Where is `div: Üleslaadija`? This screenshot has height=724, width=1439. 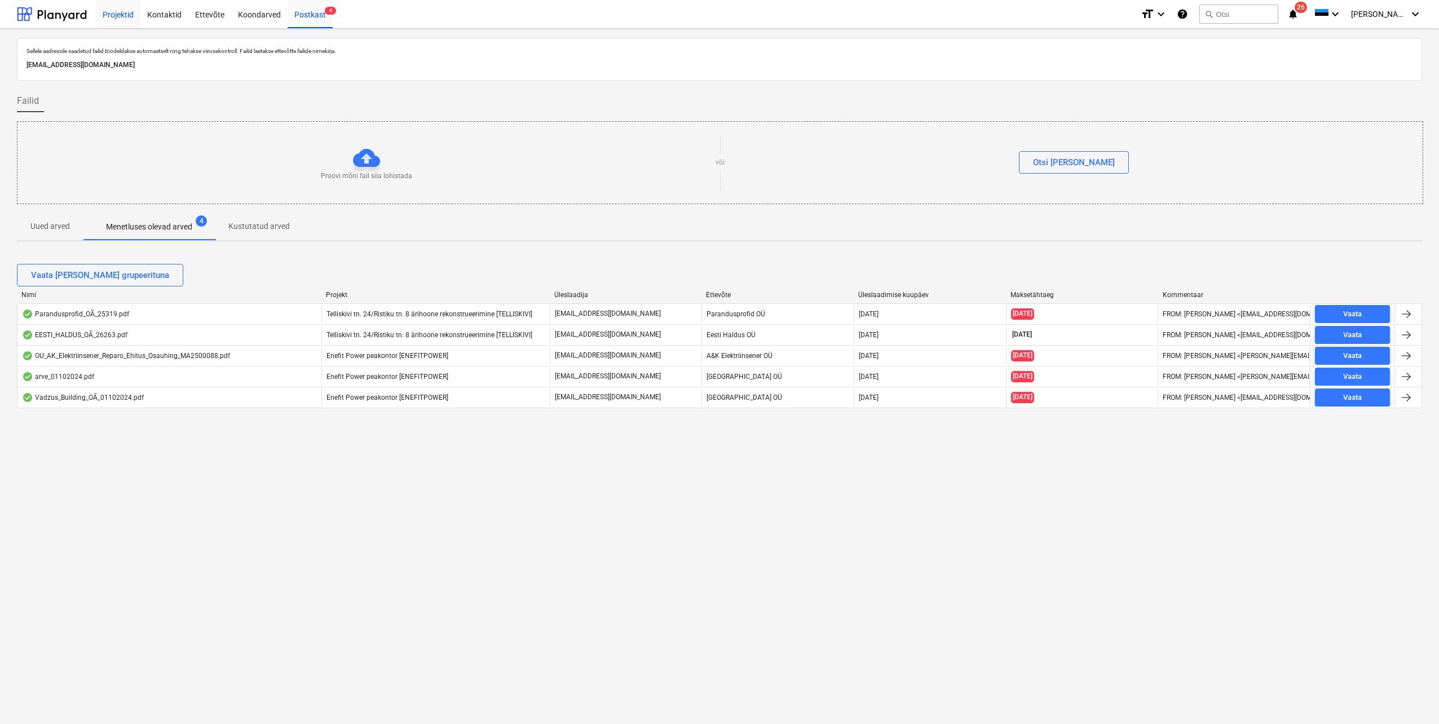 div: Üleslaadija is located at coordinates (626, 295).